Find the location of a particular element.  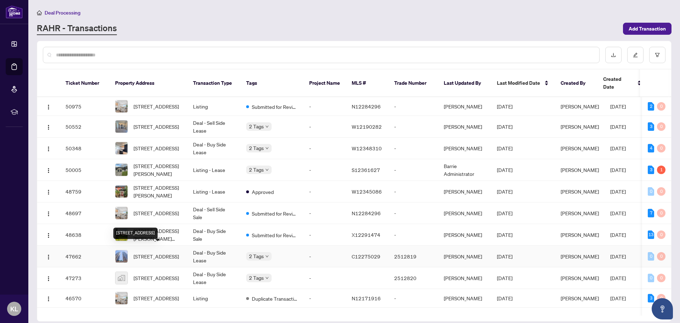

div: 2 is located at coordinates (651, 106).